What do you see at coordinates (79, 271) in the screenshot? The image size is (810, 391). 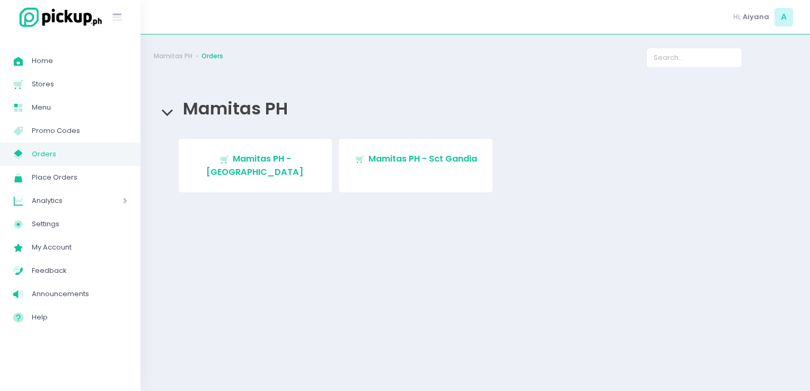 I see `span: Feedback` at bounding box center [79, 271].